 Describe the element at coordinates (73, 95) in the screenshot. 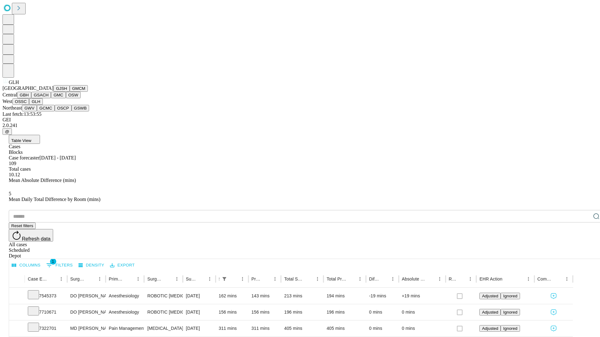

I see `button: OSW` at that location.